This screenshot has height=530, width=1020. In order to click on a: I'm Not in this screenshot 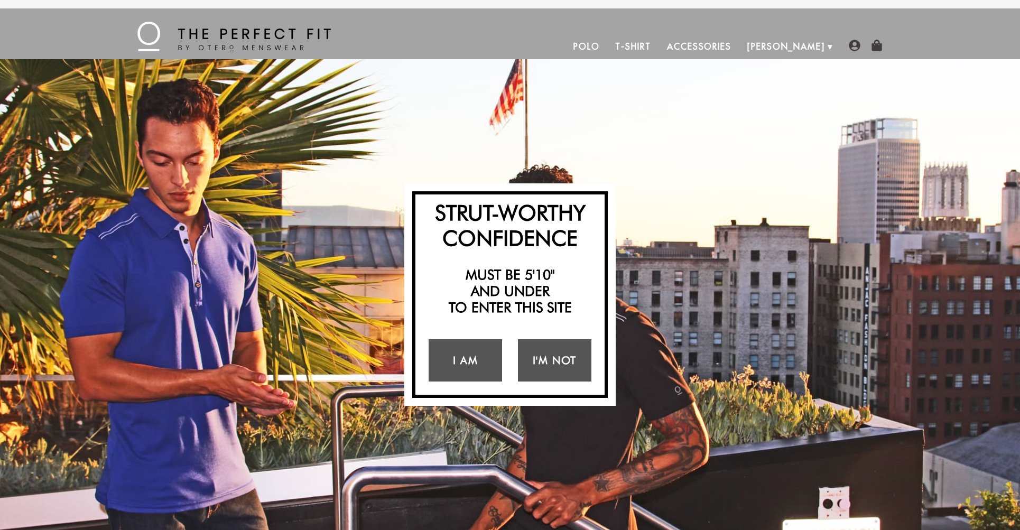, I will do `click(555, 361)`.